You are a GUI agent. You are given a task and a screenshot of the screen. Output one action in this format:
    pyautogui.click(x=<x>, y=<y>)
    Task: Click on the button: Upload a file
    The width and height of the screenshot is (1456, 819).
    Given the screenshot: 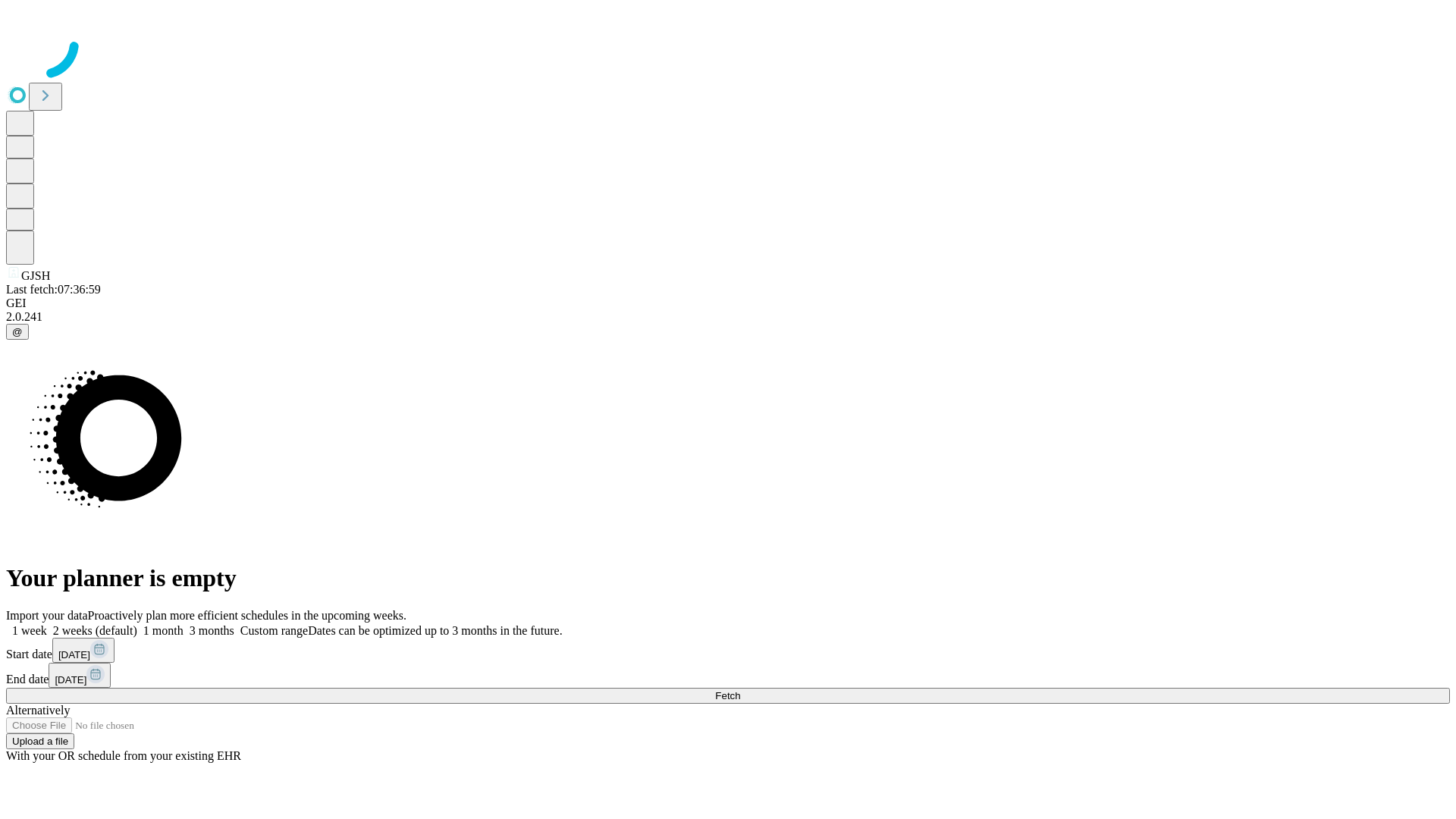 What is the action you would take?
    pyautogui.click(x=40, y=741)
    